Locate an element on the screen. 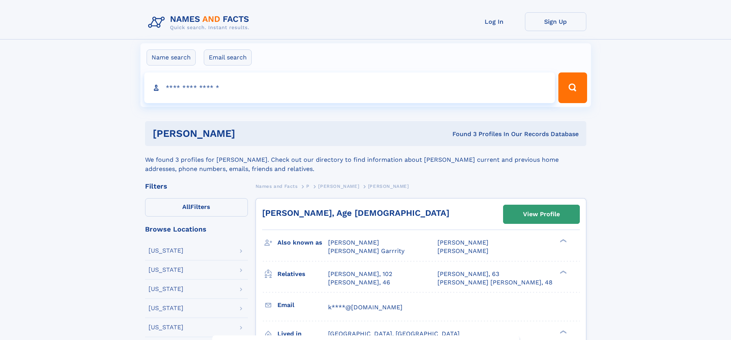  span: P is located at coordinates (308, 187).